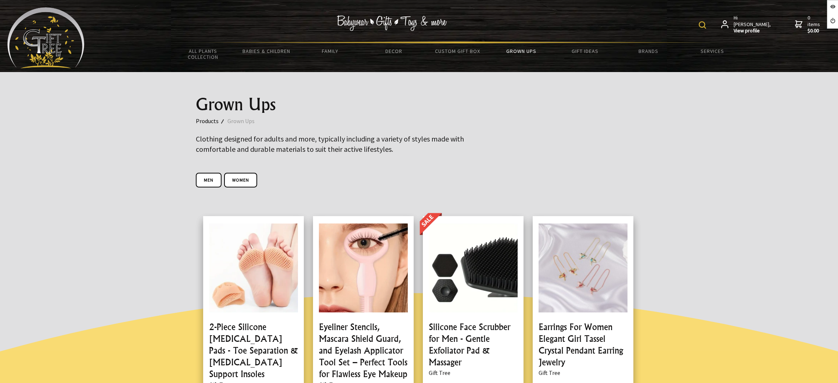 This screenshot has width=838, height=383. Describe the element at coordinates (648, 51) in the screenshot. I see `a: Brands` at that location.